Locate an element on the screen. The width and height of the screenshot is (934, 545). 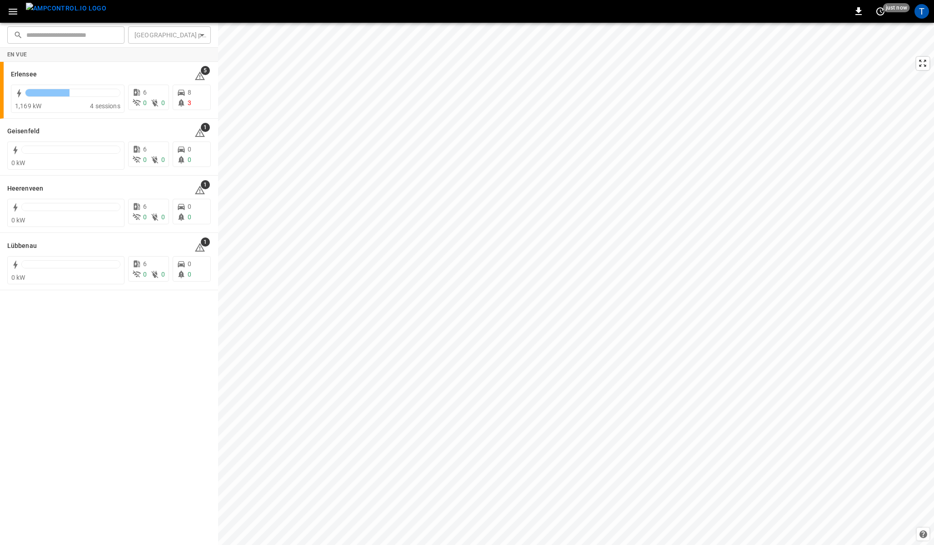
span: 4 sessions is located at coordinates (105, 106).